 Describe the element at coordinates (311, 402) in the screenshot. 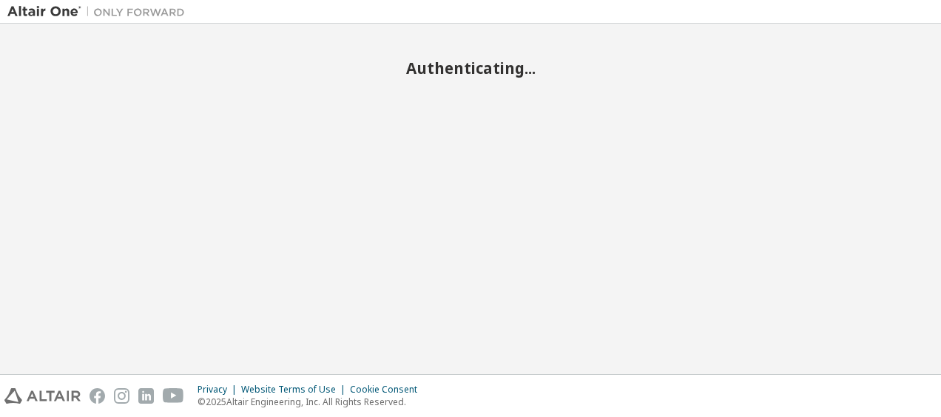

I see `p: © 2025 Altair Engineering, Inc. All Rights Reserved.` at that location.